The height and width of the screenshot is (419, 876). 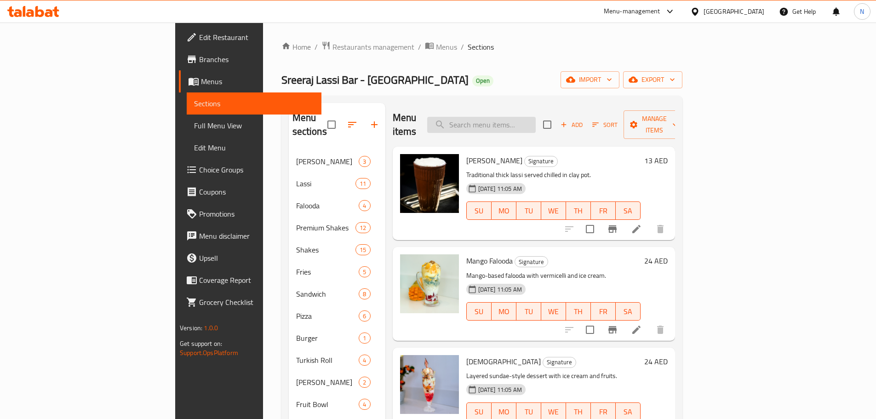 I want to click on div: Lassi11, so click(x=337, y=183).